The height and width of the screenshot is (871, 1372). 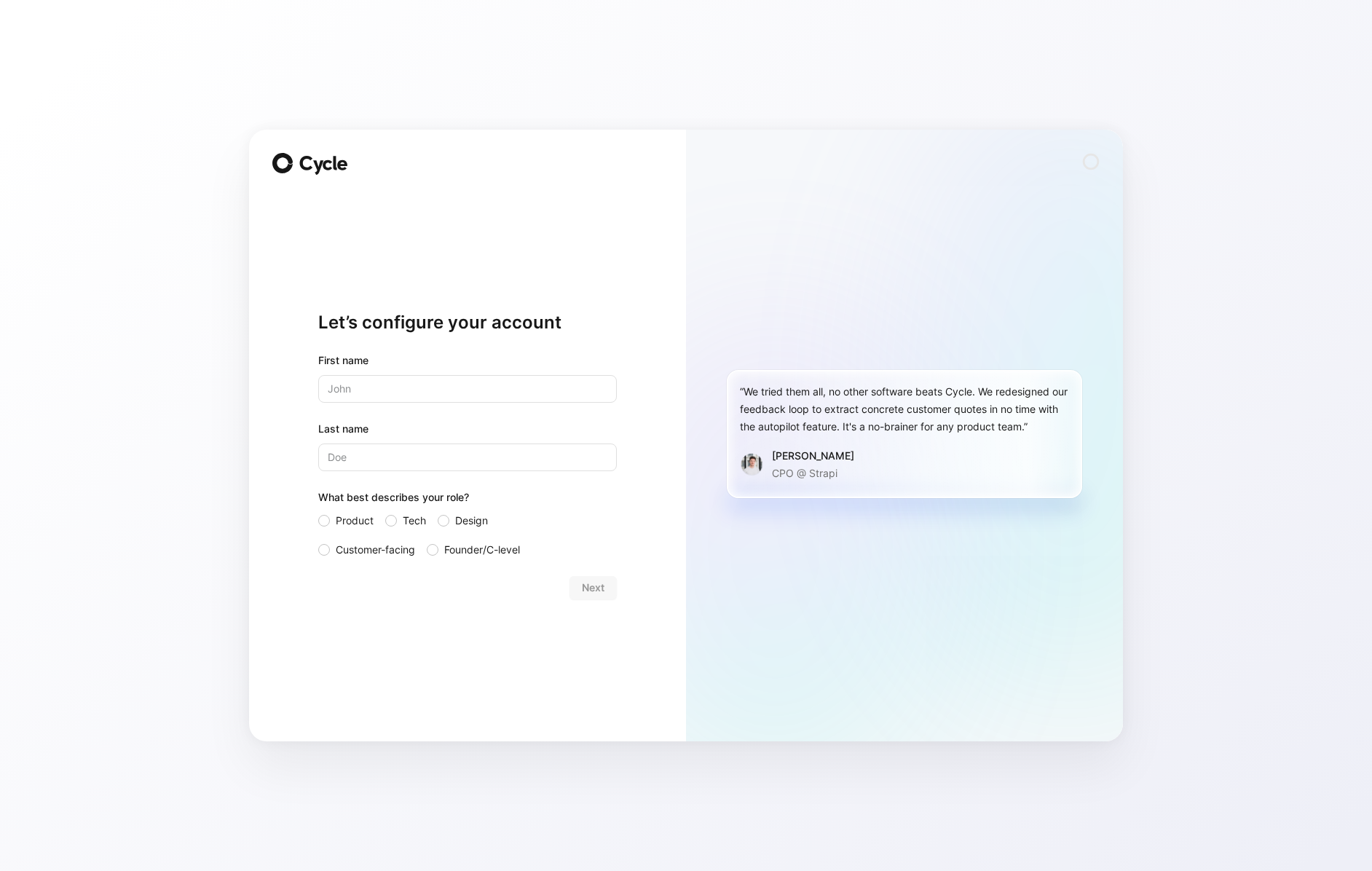 I want to click on span: Design, so click(x=471, y=521).